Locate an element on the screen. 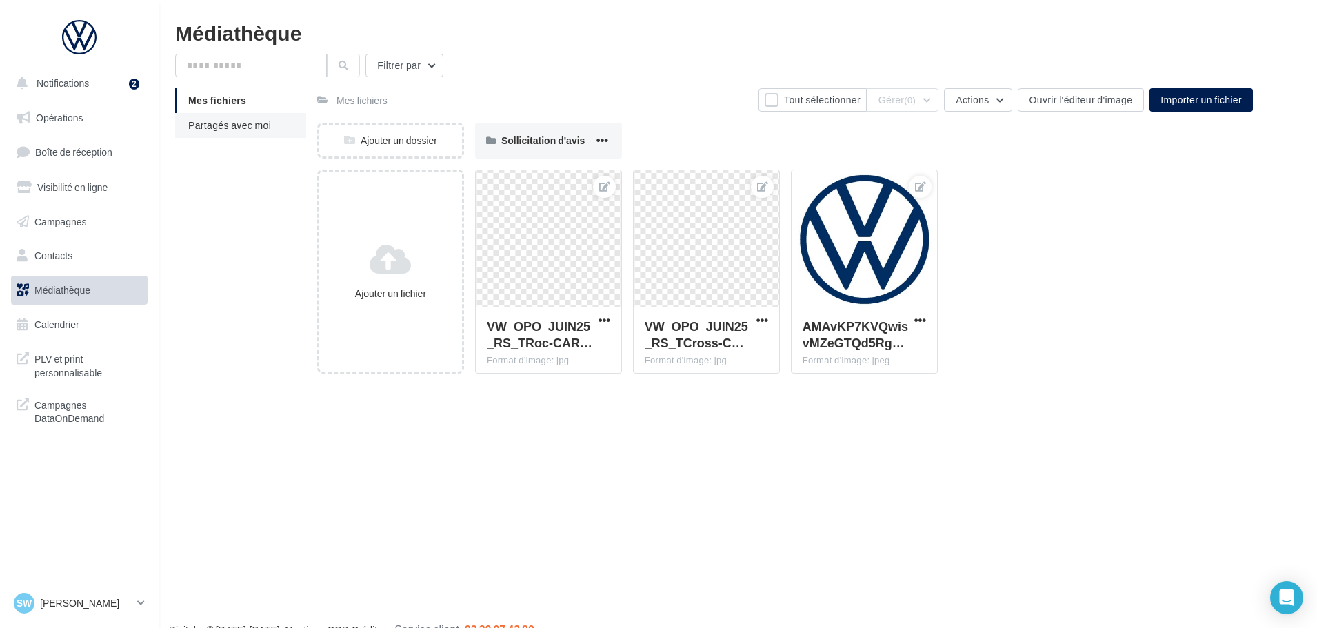 Image resolution: width=1317 pixels, height=628 pixels. button: Gérer(0) is located at coordinates (902, 100).